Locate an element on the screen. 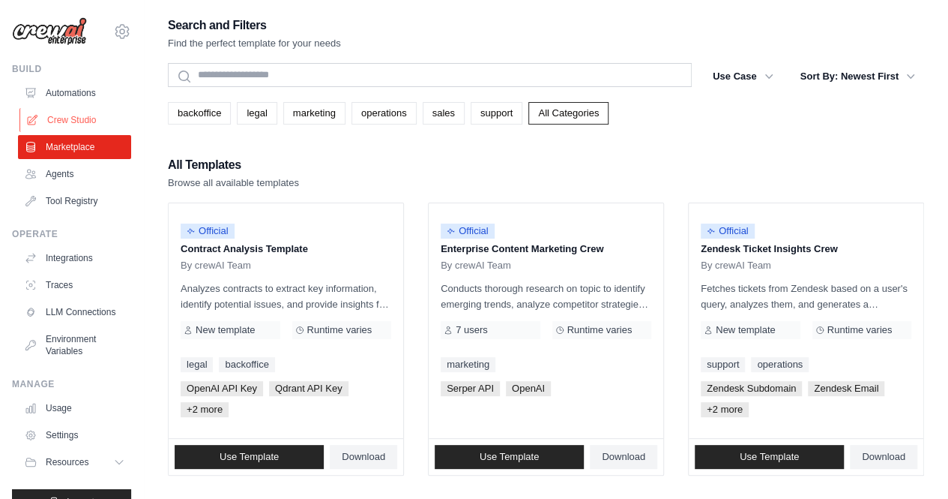  a: Usage is located at coordinates (74, 408).